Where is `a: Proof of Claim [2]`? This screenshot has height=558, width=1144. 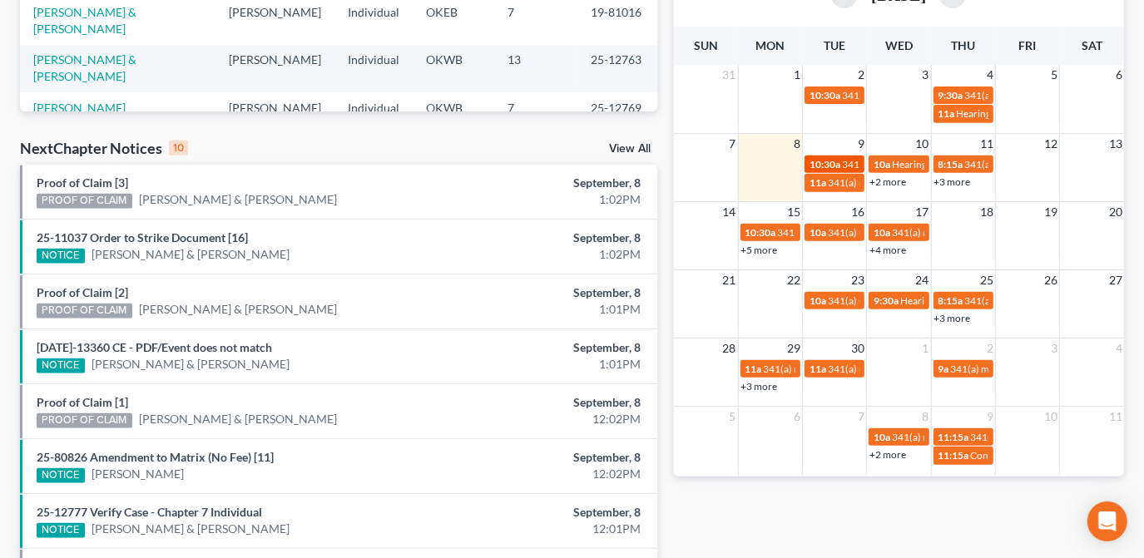
a: Proof of Claim [2] is located at coordinates (82, 292).